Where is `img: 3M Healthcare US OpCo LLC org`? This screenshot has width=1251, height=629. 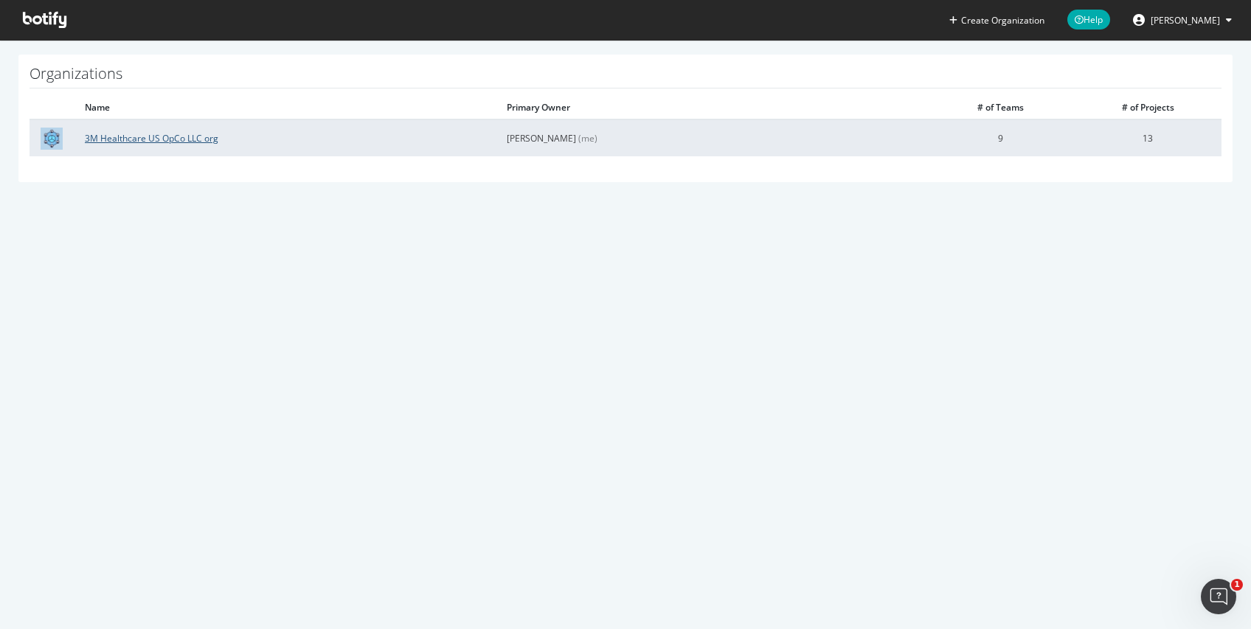
img: 3M Healthcare US OpCo LLC org is located at coordinates (52, 139).